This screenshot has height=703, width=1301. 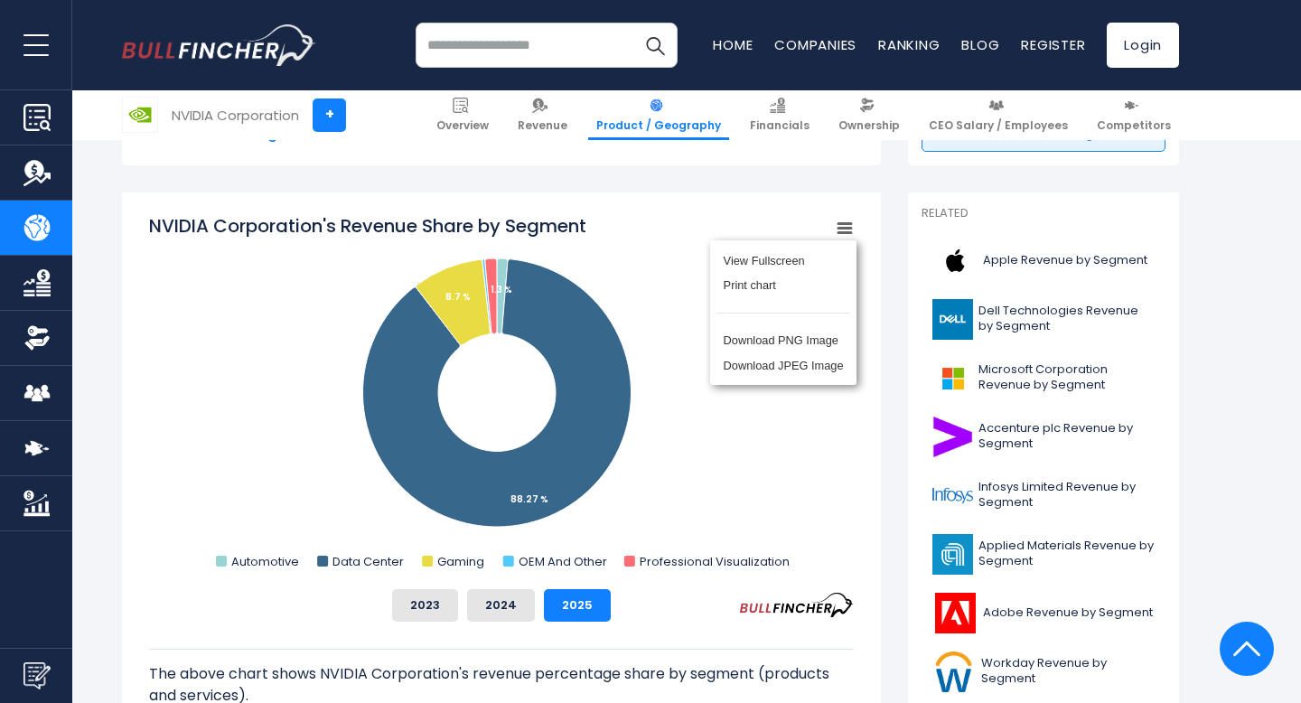 I want to click on img: AAPL logo, so click(x=955, y=260).